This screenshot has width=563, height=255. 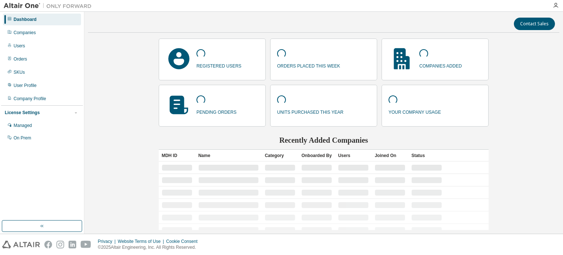 What do you see at coordinates (48, 244) in the screenshot?
I see `img: facebook.svg` at bounding box center [48, 244].